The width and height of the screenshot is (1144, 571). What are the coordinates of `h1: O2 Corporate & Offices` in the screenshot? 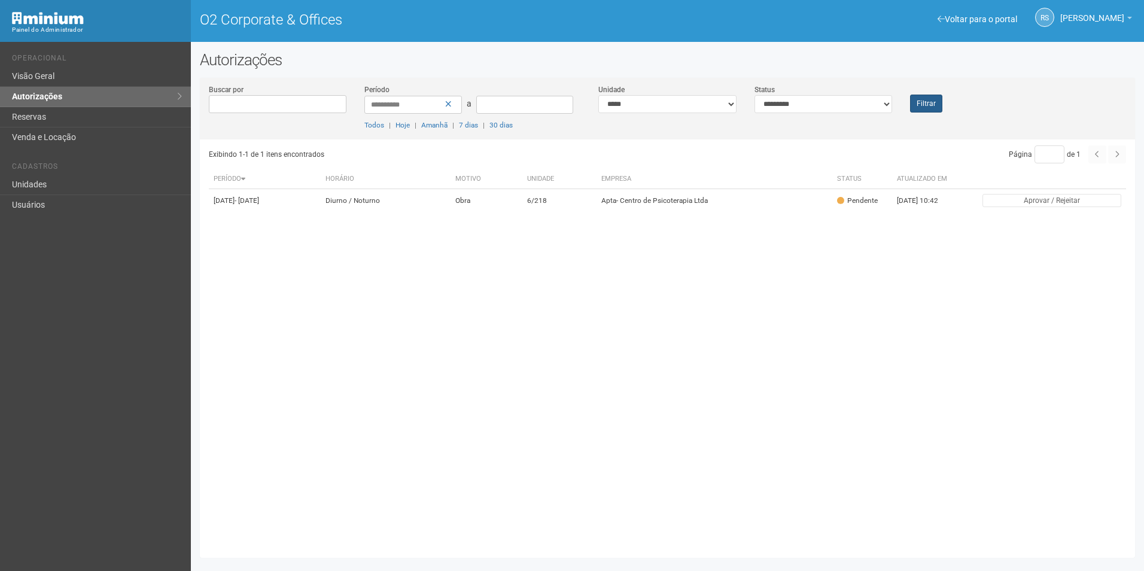 It's located at (429, 20).